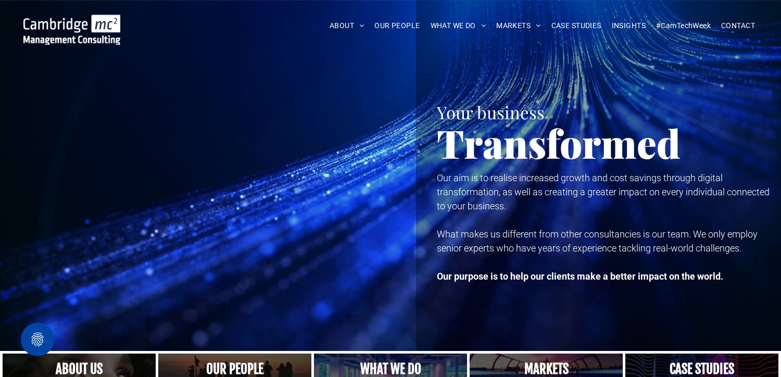  I want to click on span: Your business, so click(491, 112).